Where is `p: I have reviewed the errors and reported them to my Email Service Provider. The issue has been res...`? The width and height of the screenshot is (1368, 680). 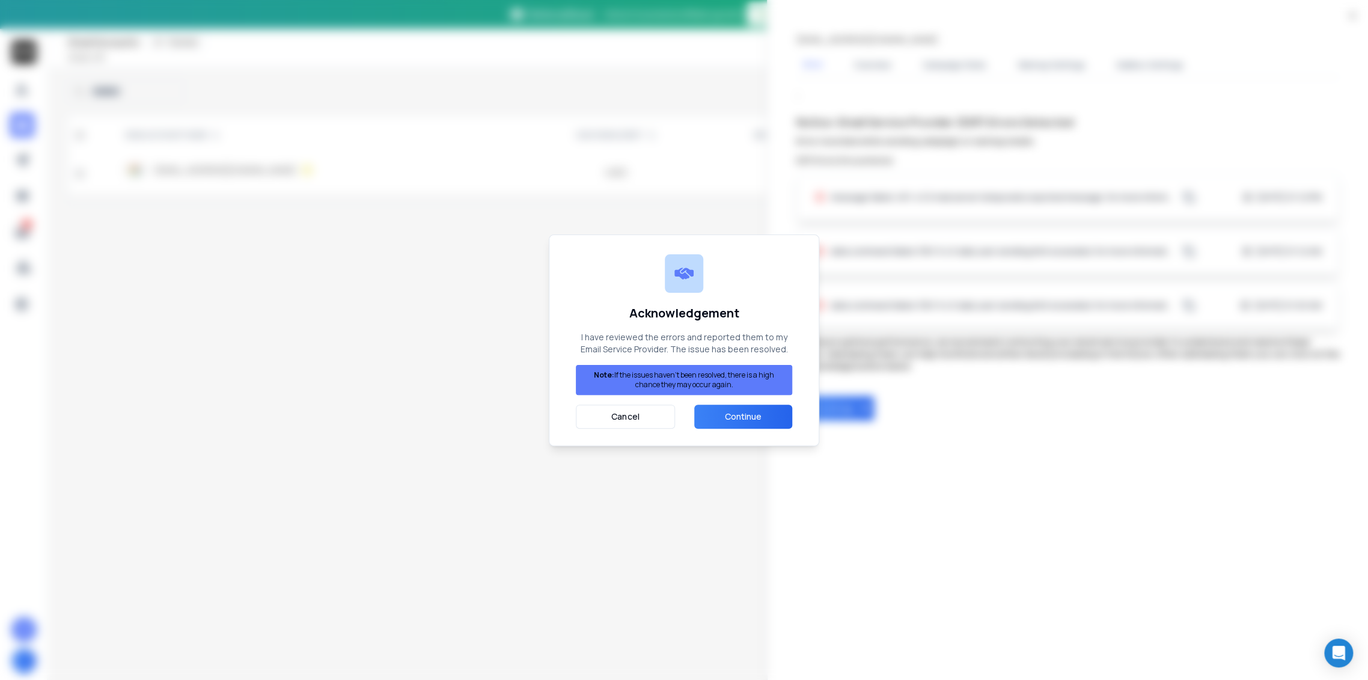 p: I have reviewed the errors and reported them to my Email Service Provider. The issue has been res... is located at coordinates (684, 343).